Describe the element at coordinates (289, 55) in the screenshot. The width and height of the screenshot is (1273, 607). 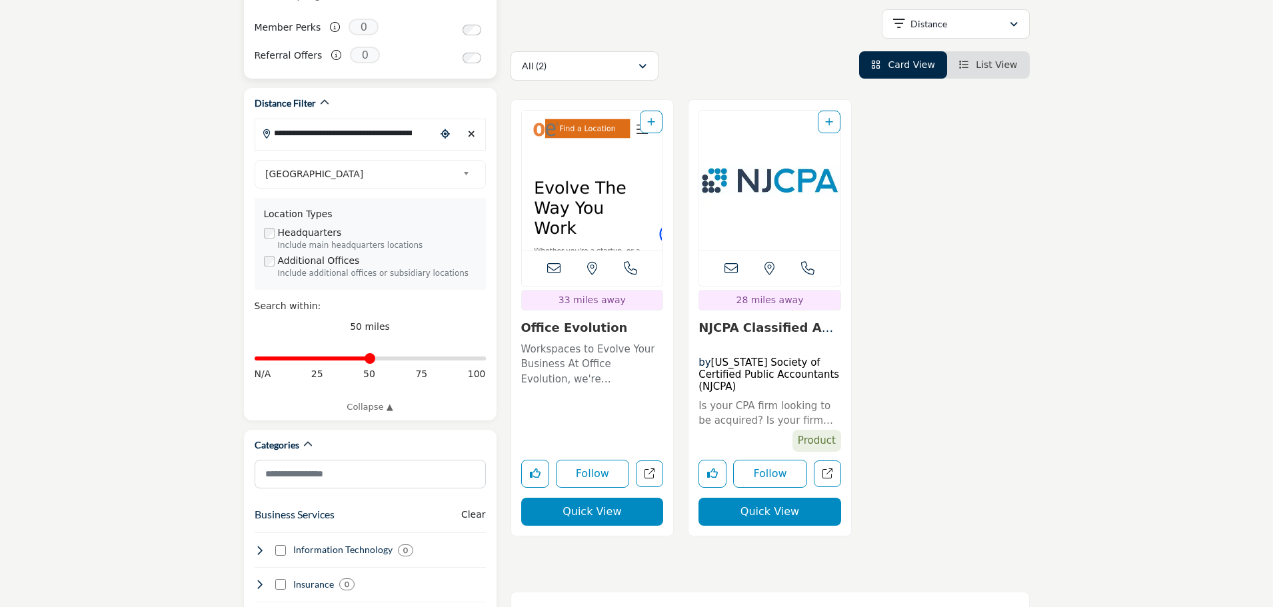
I see `label: Referral Offers` at that location.